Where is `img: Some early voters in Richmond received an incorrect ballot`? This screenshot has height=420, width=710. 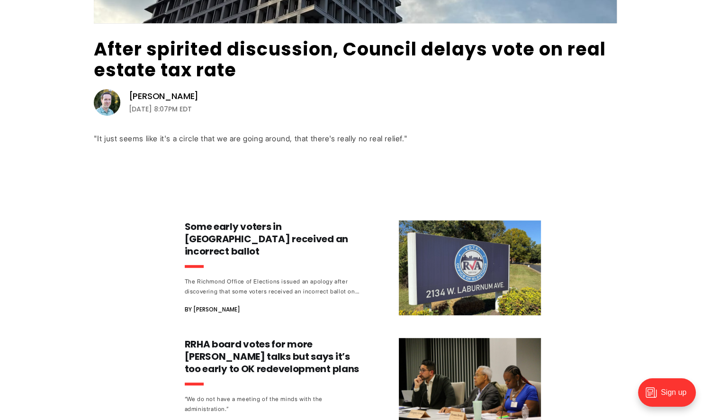 img: Some early voters in Richmond received an incorrect ballot is located at coordinates (470, 268).